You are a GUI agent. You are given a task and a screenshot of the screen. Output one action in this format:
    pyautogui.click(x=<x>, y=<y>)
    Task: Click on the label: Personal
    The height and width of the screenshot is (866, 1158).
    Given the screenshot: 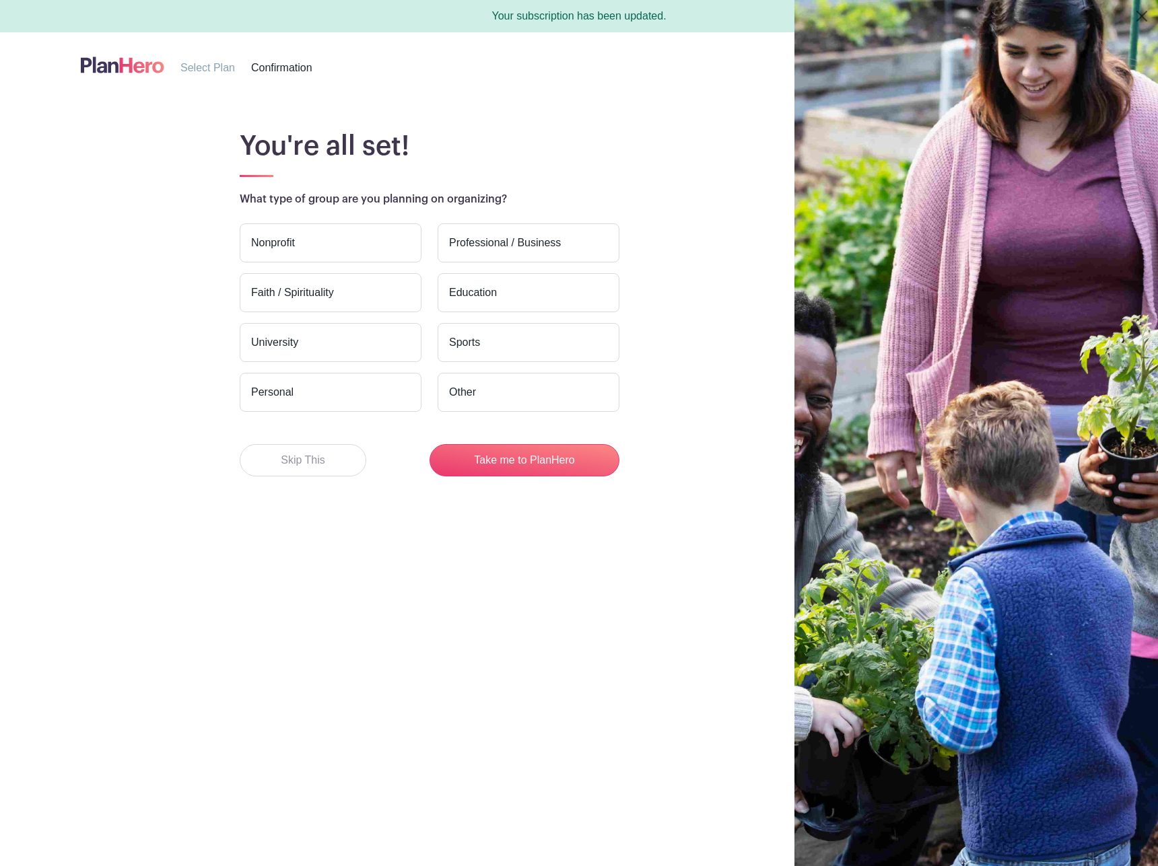 What is the action you would take?
    pyautogui.click(x=331, y=392)
    